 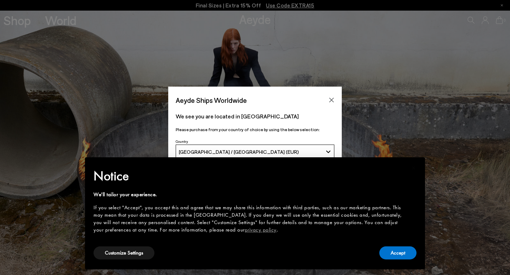 I want to click on span: Country, so click(x=182, y=142).